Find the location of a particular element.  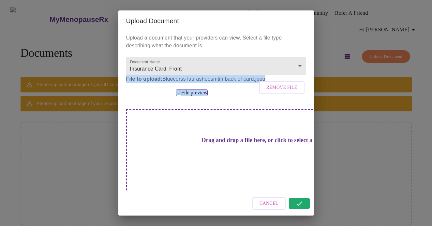

p: Upload a document that your providers can view. Select a file type describing what the document is. is located at coordinates (216, 42).